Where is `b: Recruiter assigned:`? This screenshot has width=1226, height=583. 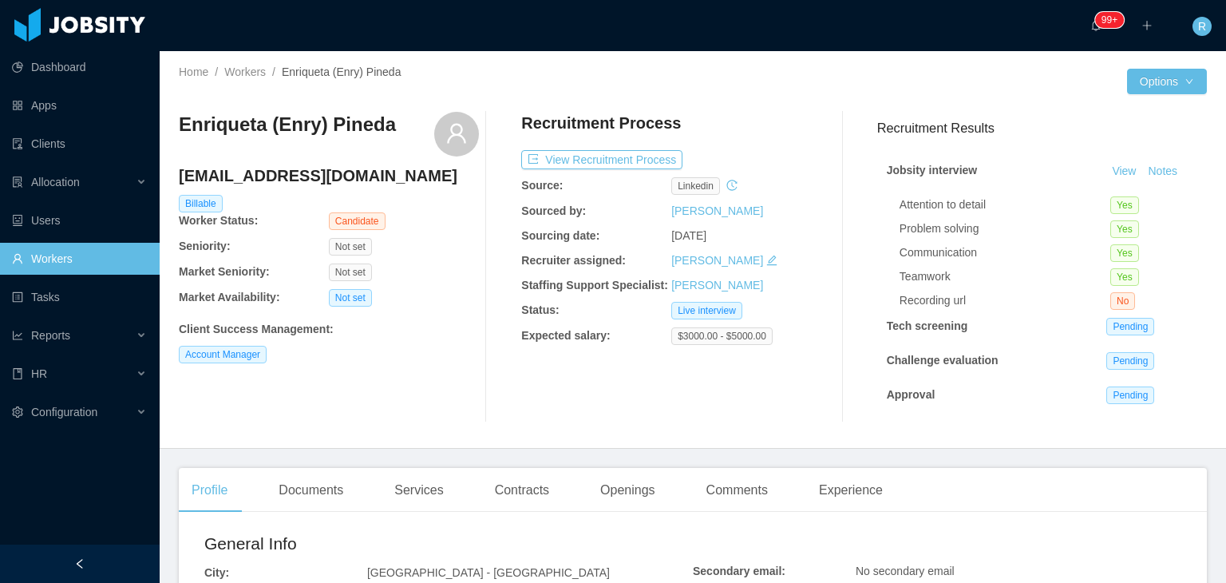 b: Recruiter assigned: is located at coordinates (573, 260).